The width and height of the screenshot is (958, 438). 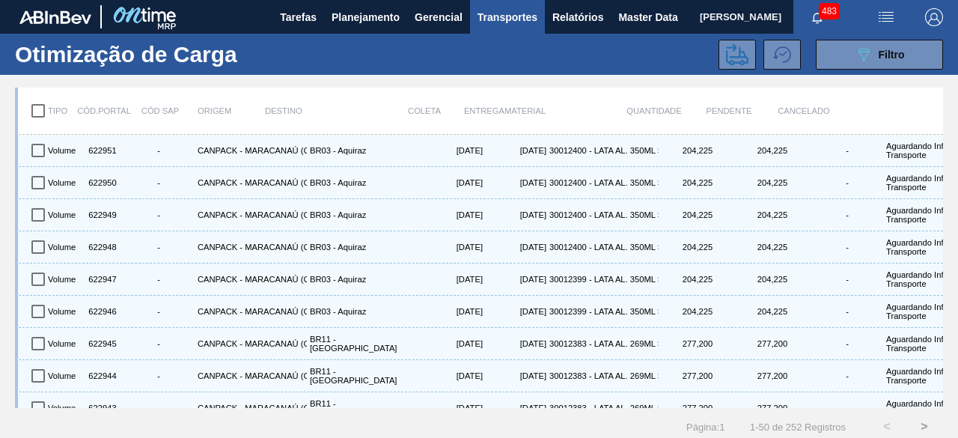 What do you see at coordinates (321, 111) in the screenshot?
I see `div: Destino` at bounding box center [321, 111].